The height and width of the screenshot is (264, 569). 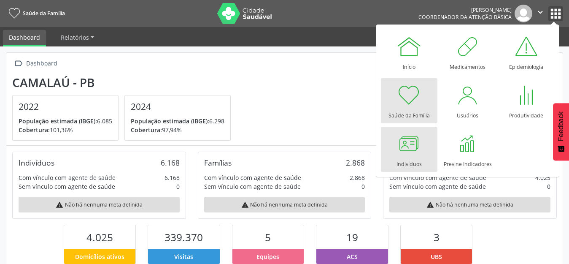 I want to click on span: ACS, so click(x=352, y=256).